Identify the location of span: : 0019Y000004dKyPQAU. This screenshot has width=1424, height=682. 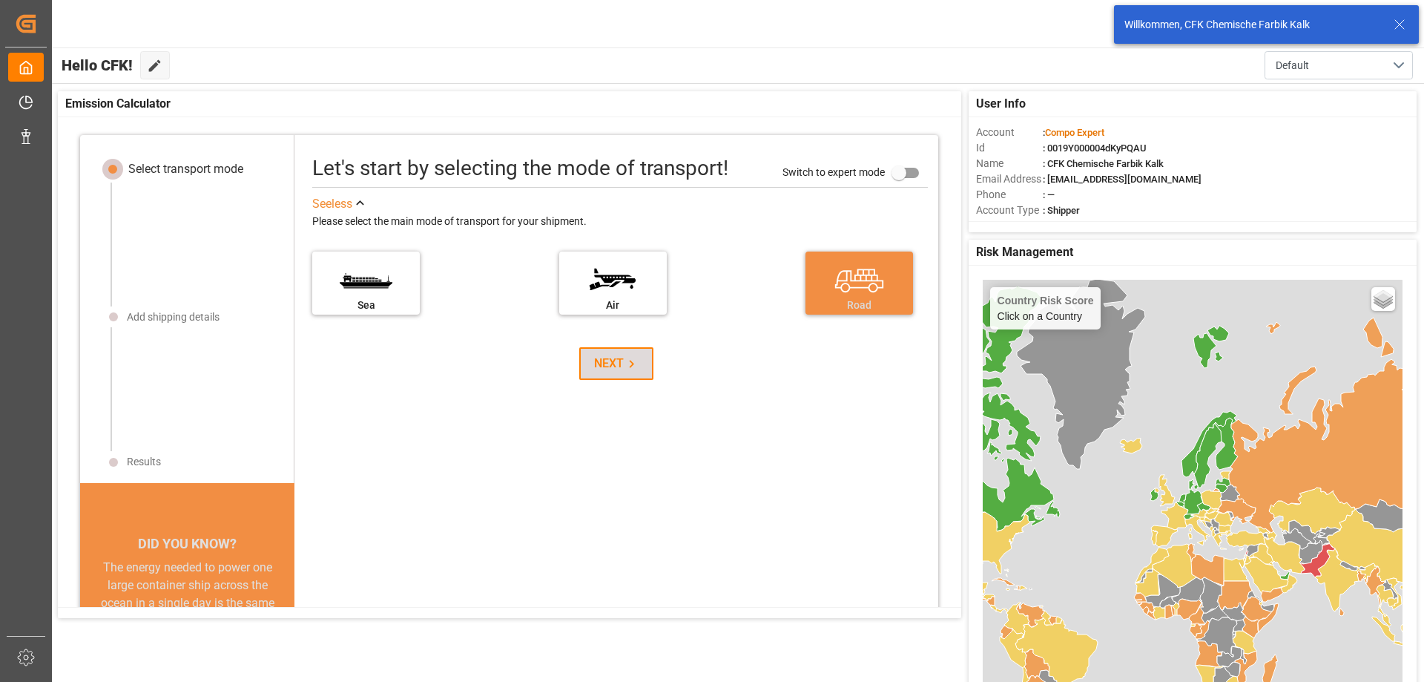
(1095, 148).